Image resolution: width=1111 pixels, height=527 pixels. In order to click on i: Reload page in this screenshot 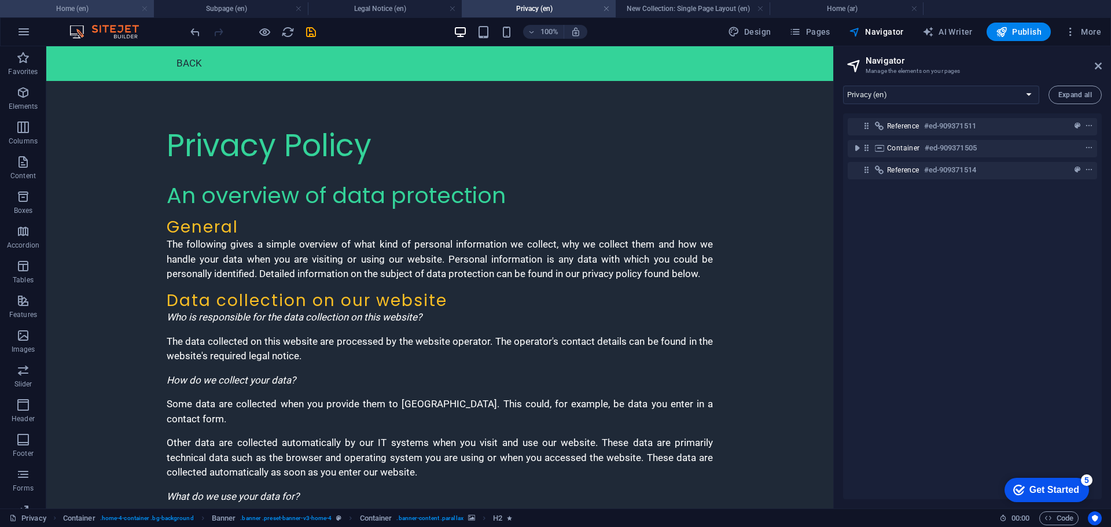, I will do `click(288, 32)`.